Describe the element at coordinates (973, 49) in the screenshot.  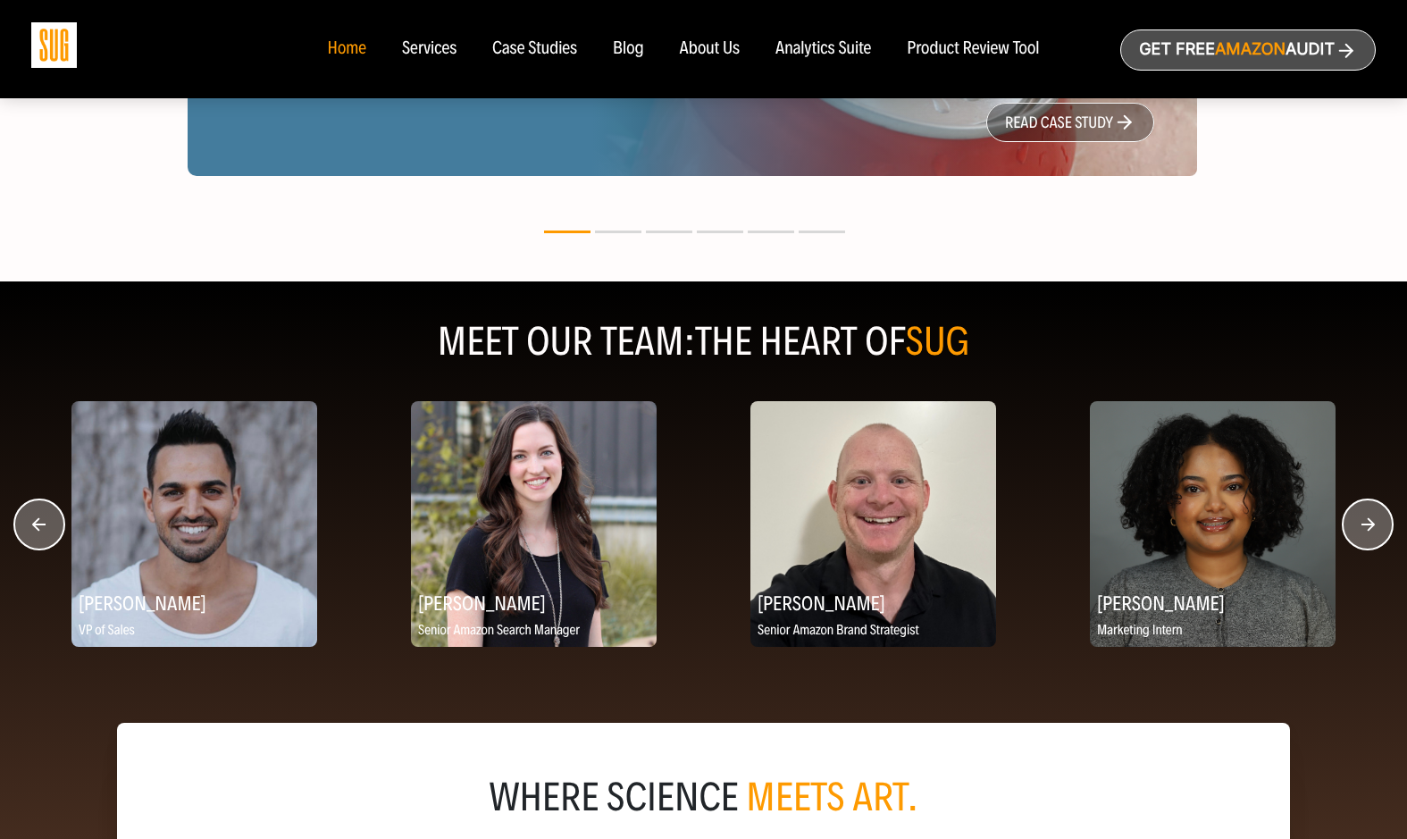
I see `a: Product Review Tool` at that location.